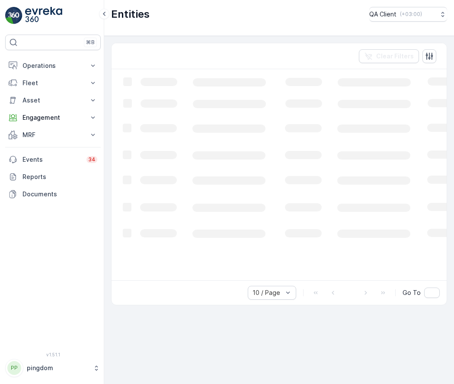 The height and width of the screenshot is (384, 454). Describe the element at coordinates (53, 66) in the screenshot. I see `button: Operations` at that location.